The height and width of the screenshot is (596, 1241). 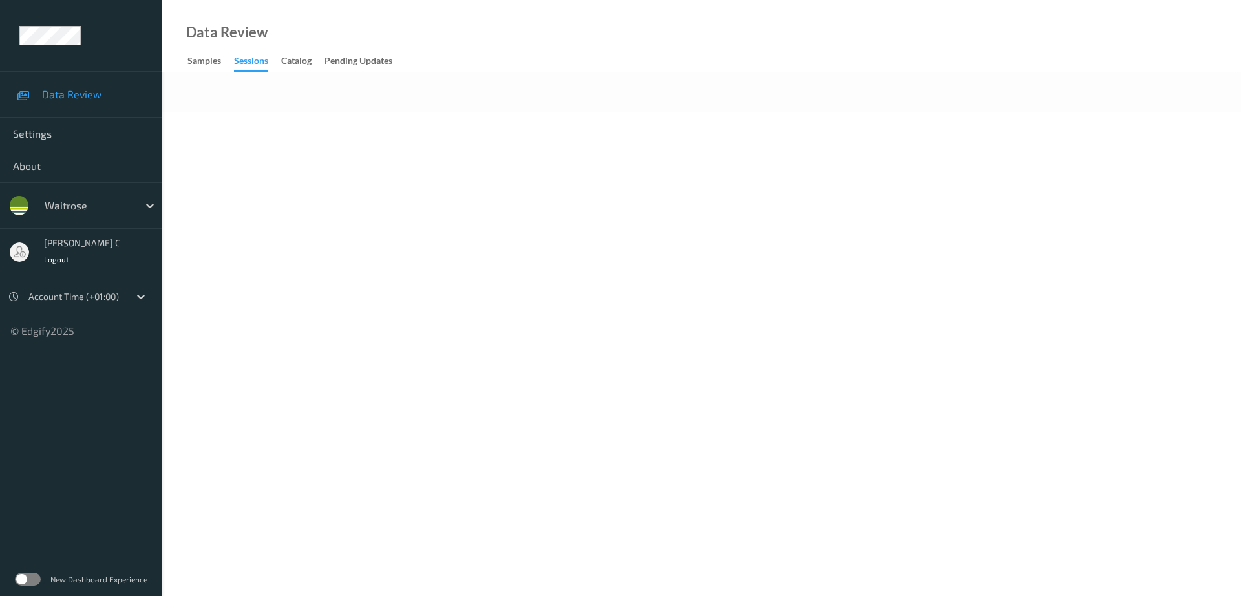 What do you see at coordinates (251, 63) in the screenshot?
I see `div: Sessions` at bounding box center [251, 63].